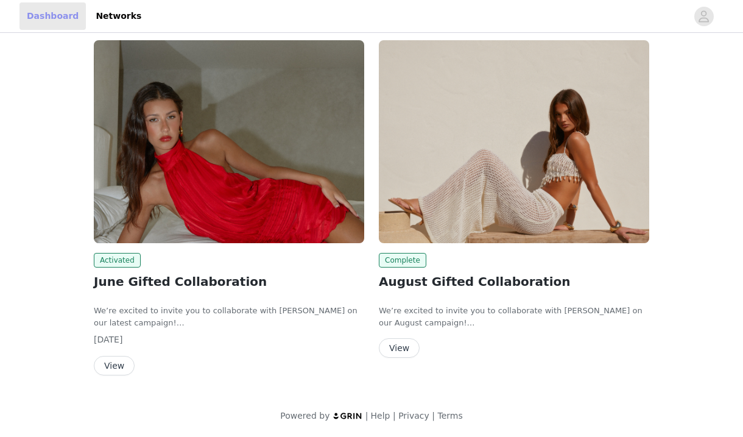 Image resolution: width=743 pixels, height=437 pixels. Describe the element at coordinates (229, 281) in the screenshot. I see `h2: June Gifted Collaboration` at that location.